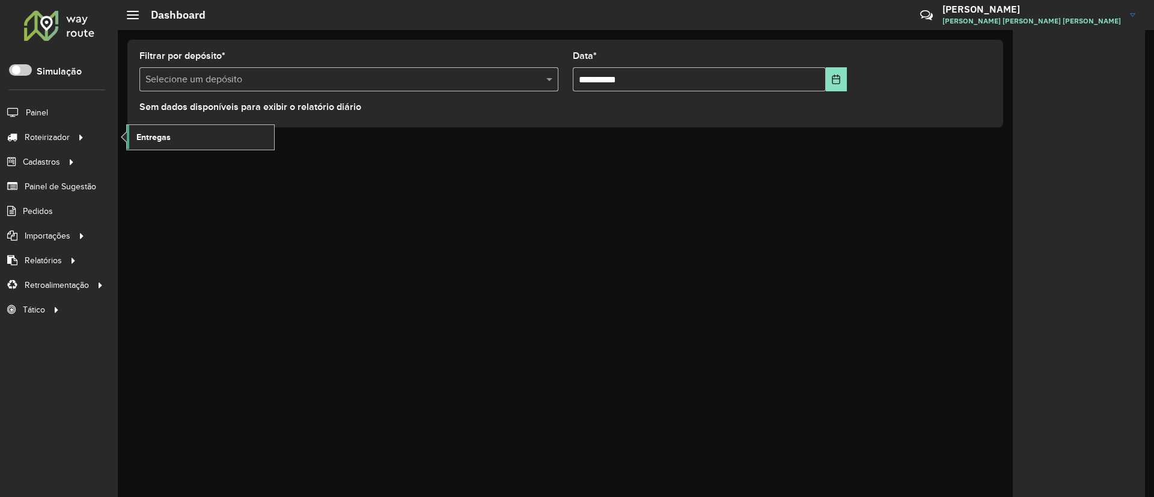 This screenshot has width=1154, height=497. What do you see at coordinates (182, 56) in the screenshot?
I see `label: Filtrar por depósito` at bounding box center [182, 56].